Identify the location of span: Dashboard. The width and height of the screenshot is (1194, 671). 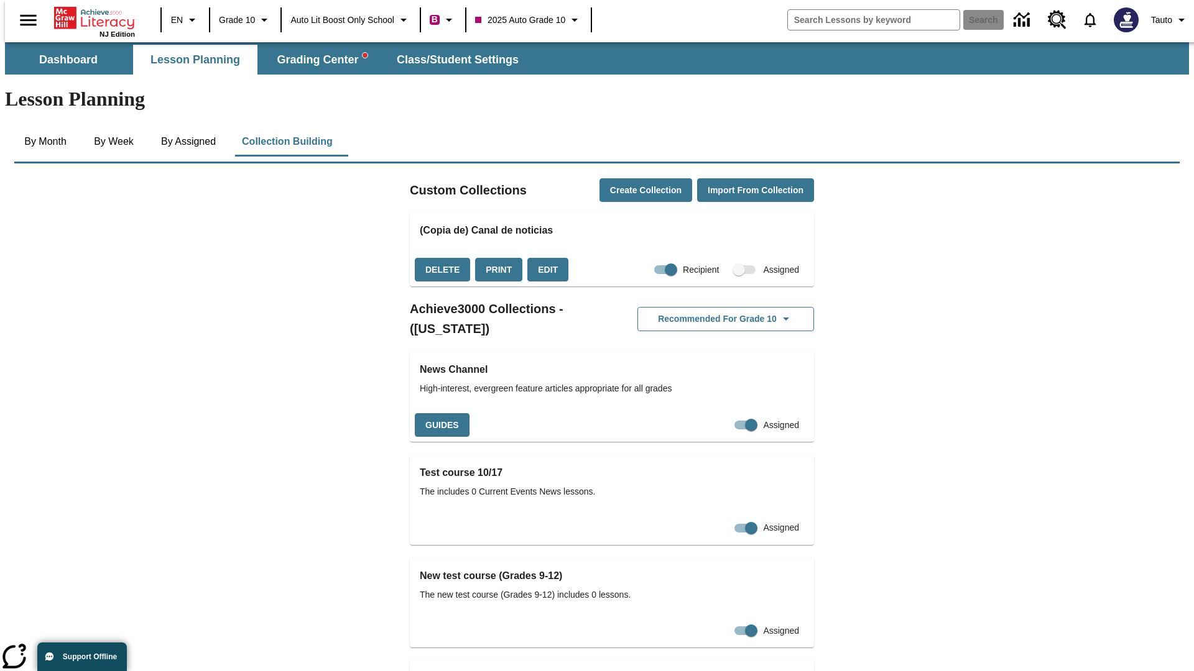
(68, 60).